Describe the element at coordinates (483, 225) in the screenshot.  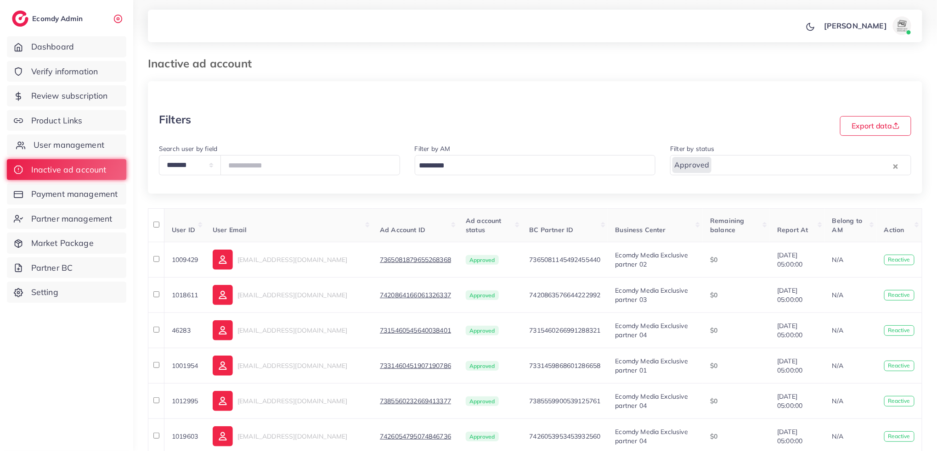
I see `span: Ad account status` at that location.